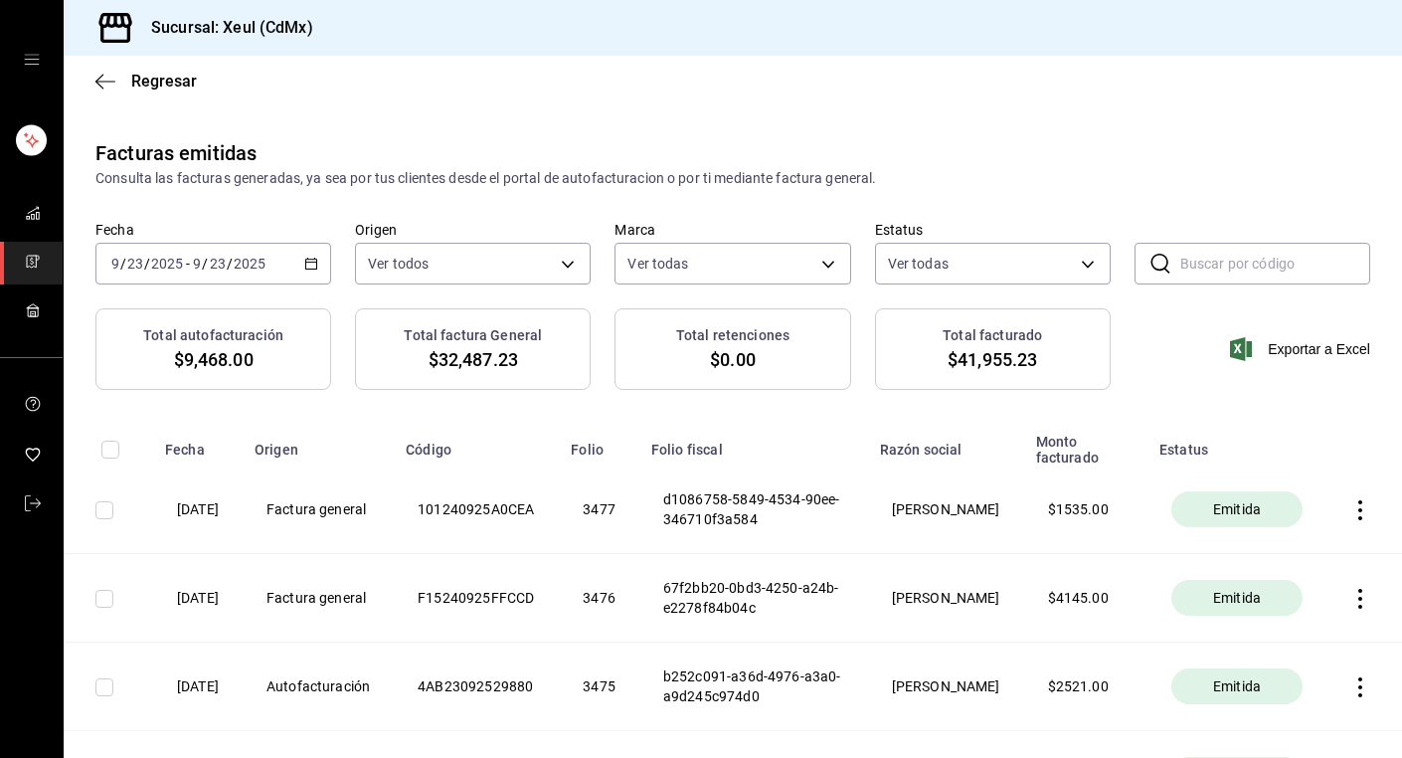 The image size is (1402, 758). What do you see at coordinates (992, 230) in the screenshot?
I see `label: Estatus` at bounding box center [992, 230].